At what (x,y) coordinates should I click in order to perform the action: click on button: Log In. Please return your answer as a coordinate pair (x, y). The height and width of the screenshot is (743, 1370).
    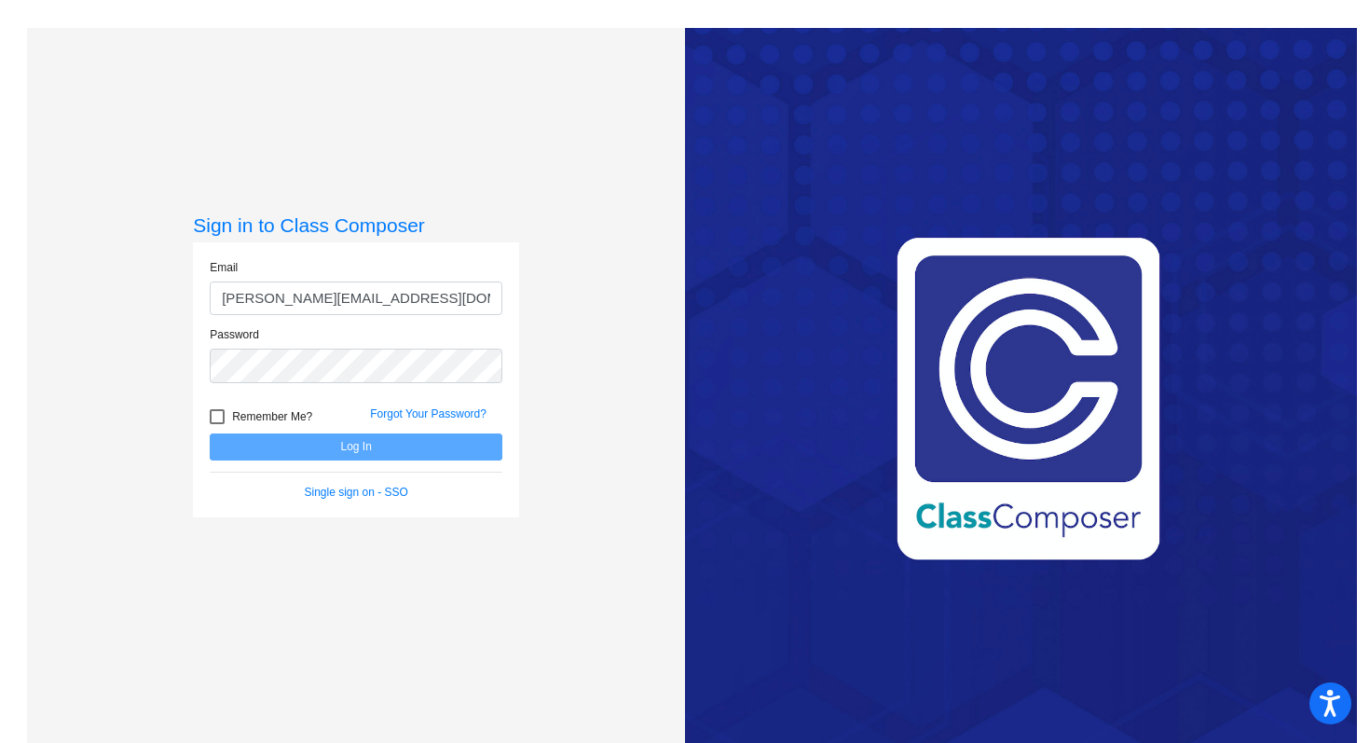
    Looking at the image, I should click on (356, 446).